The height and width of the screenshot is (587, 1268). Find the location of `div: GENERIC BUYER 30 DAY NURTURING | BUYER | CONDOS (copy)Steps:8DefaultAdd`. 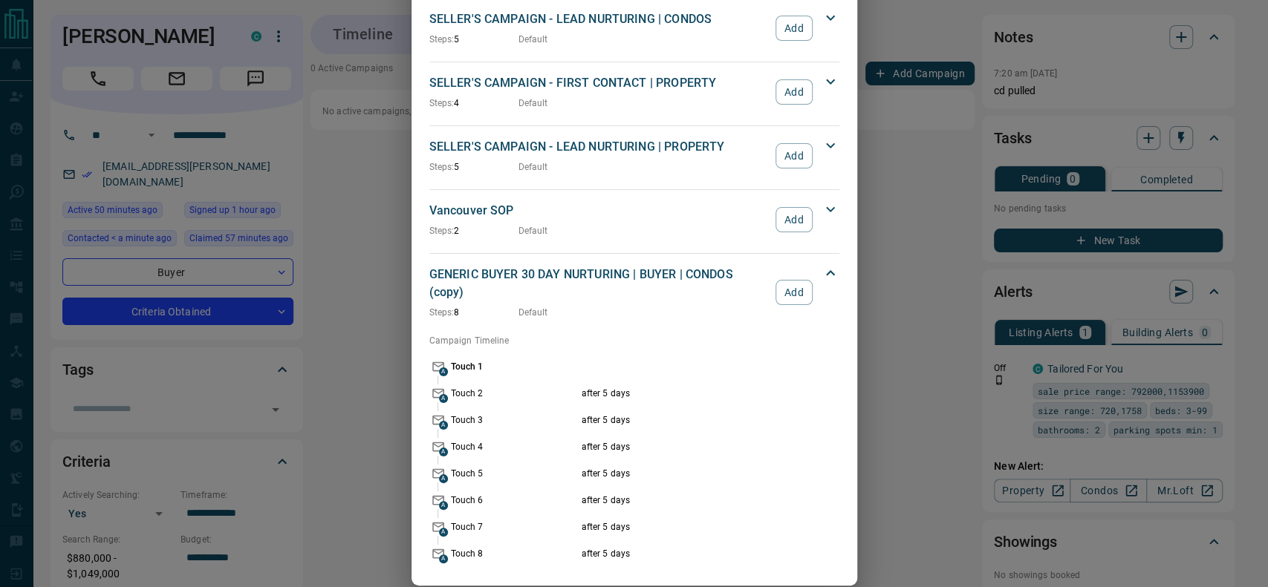

div: GENERIC BUYER 30 DAY NURTURING | BUYER | CONDOS (copy)Steps:8DefaultAdd is located at coordinates (634, 293).